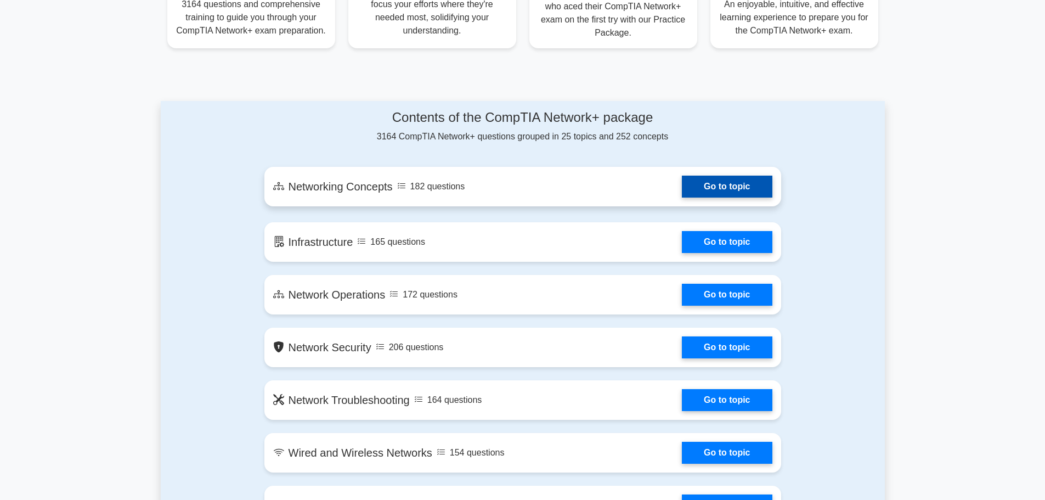 The width and height of the screenshot is (1045, 500). What do you see at coordinates (523, 126) in the screenshot?
I see `div: 3164 CompTIA Network+ questions grouped in 25 topics and 252 concepts` at bounding box center [523, 126].